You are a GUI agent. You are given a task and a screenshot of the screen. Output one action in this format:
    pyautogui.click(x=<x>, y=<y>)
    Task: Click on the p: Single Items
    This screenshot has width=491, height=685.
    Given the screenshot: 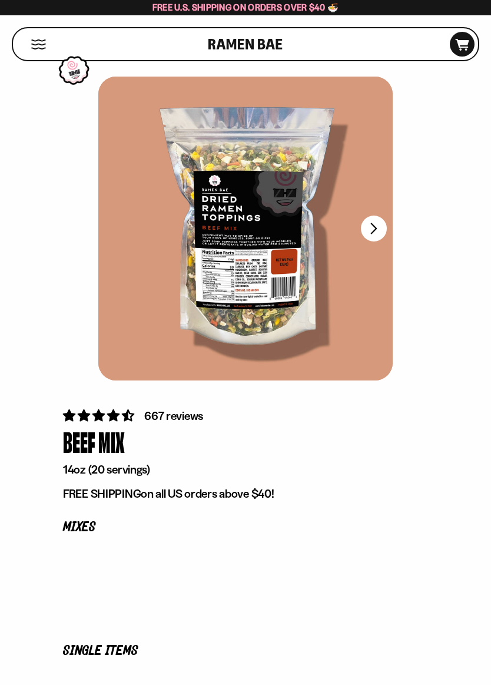 What is the action you would take?
    pyautogui.click(x=246, y=651)
    